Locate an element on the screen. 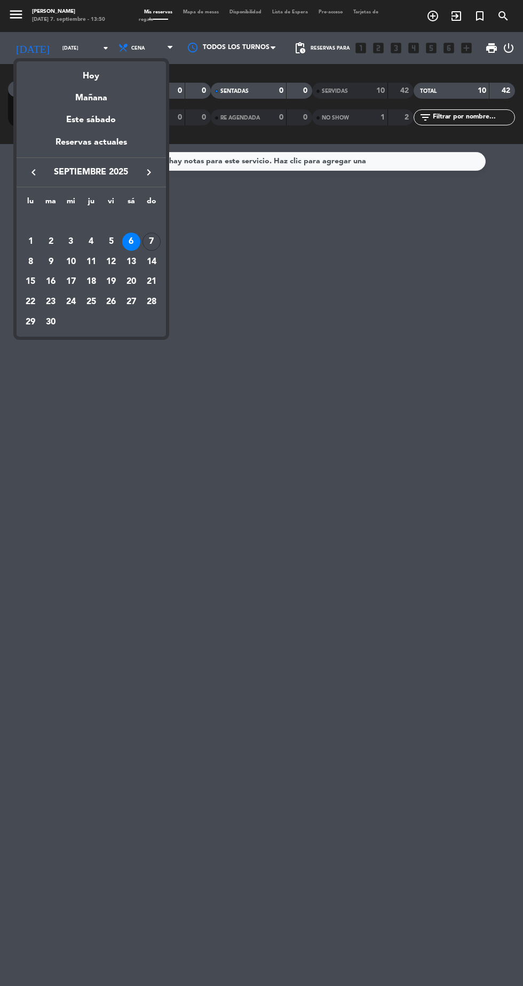 This screenshot has width=523, height=986. div: 6 is located at coordinates (131, 242).